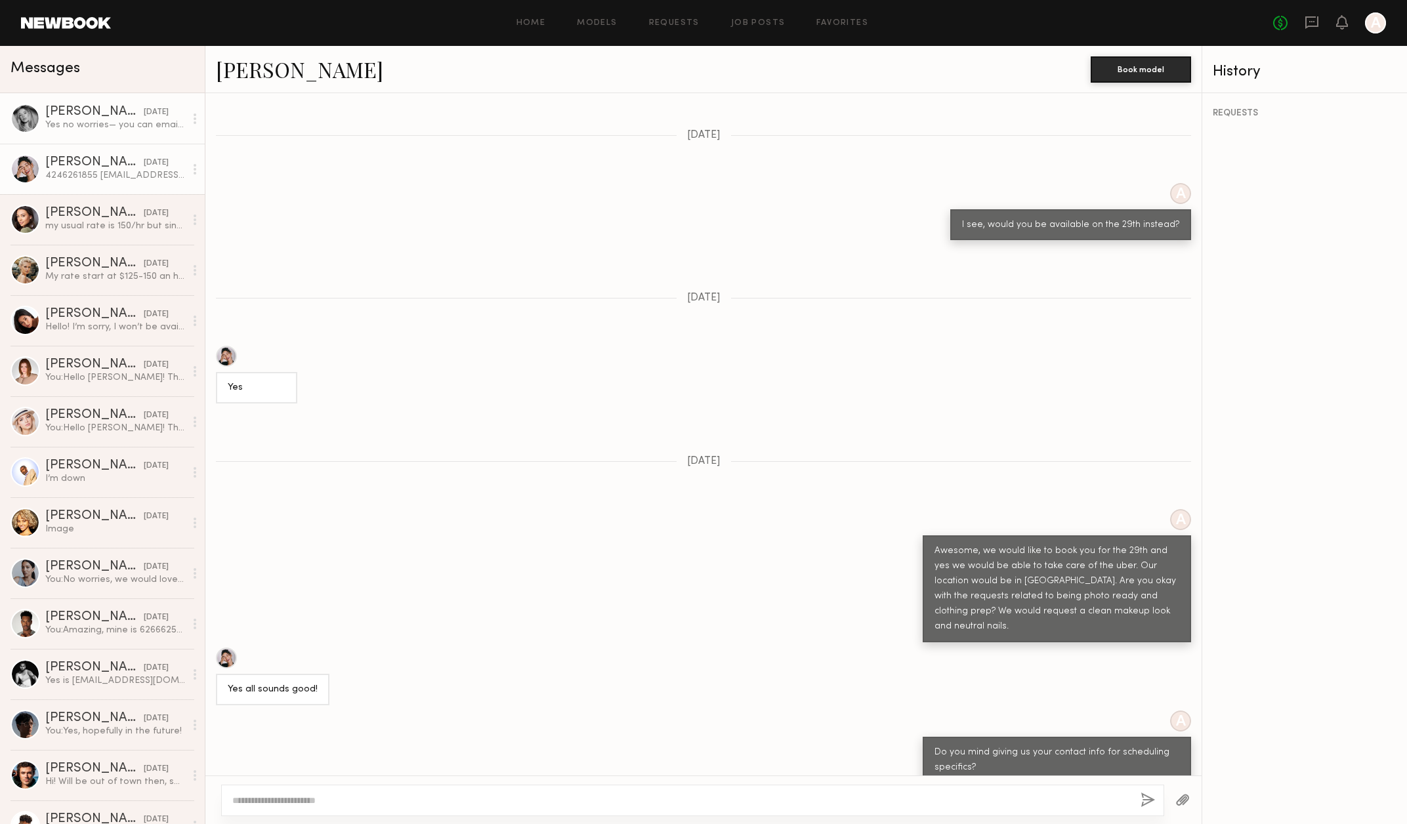 The width and height of the screenshot is (1407, 824). I want to click on div: Awesome, we would like to book you for the 29th and yes we would be able to take care of the uber..., so click(1057, 589).